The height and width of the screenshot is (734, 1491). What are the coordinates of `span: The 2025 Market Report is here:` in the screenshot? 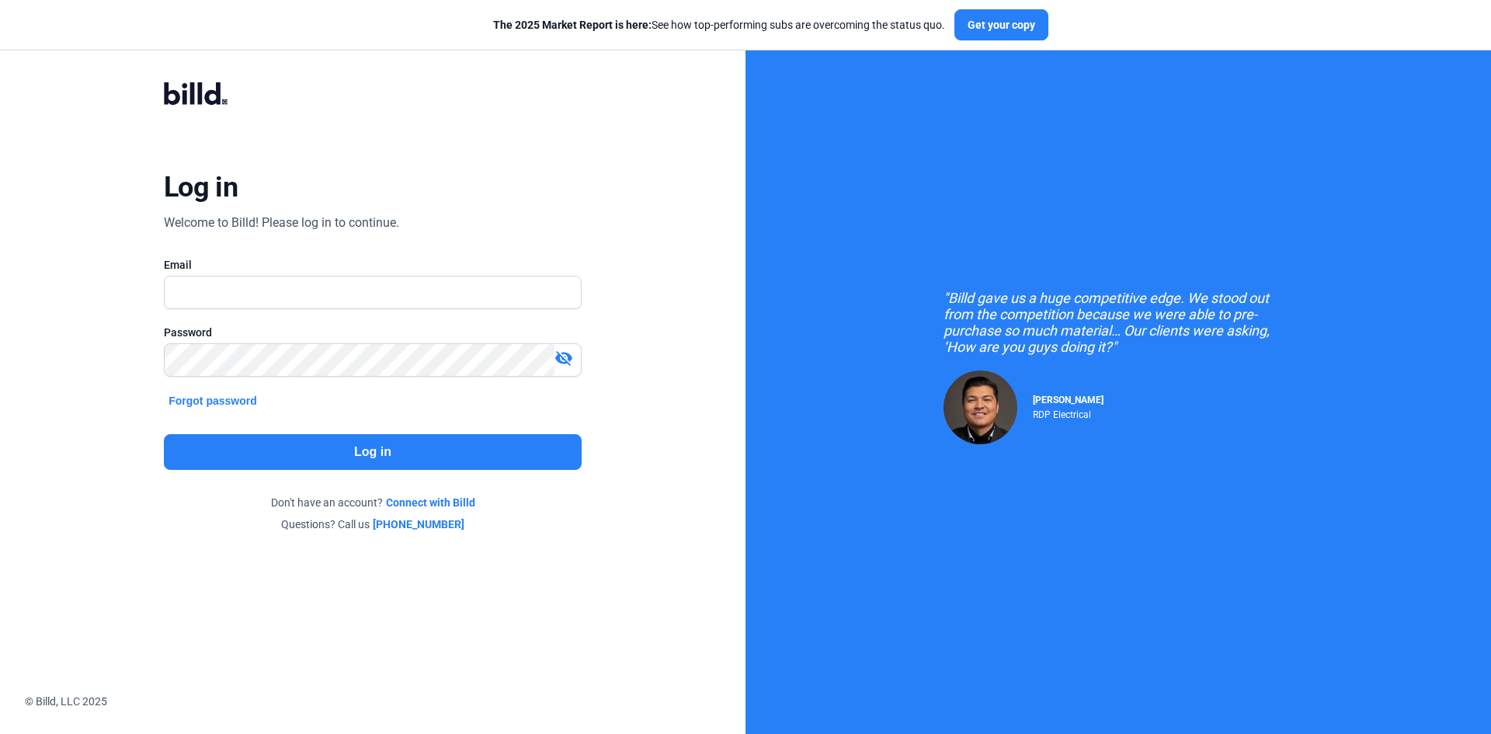 It's located at (572, 25).